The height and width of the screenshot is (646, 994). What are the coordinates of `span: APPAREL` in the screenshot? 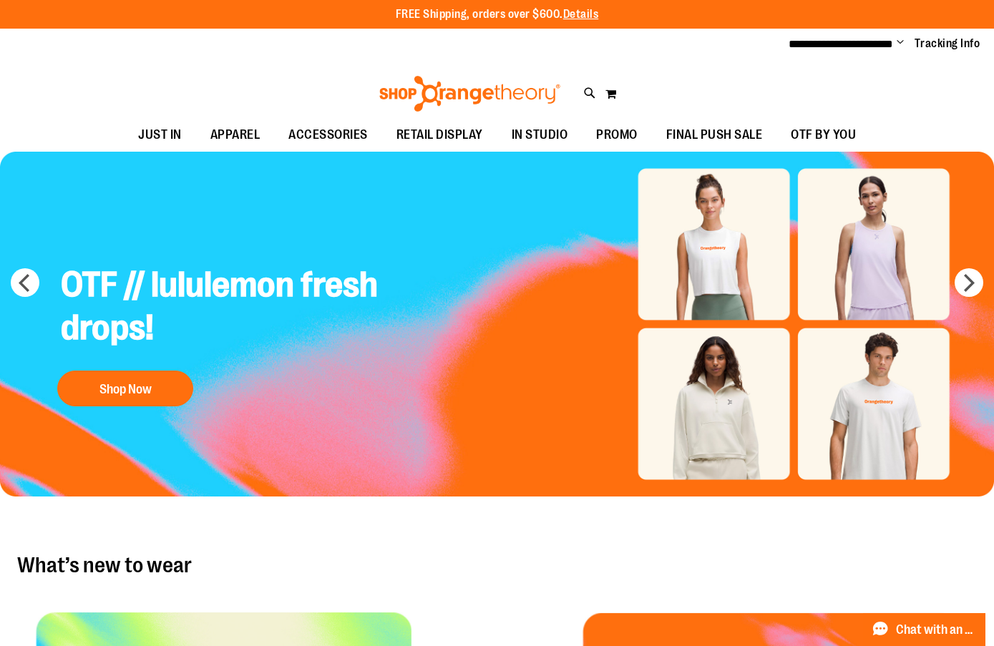 It's located at (236, 135).